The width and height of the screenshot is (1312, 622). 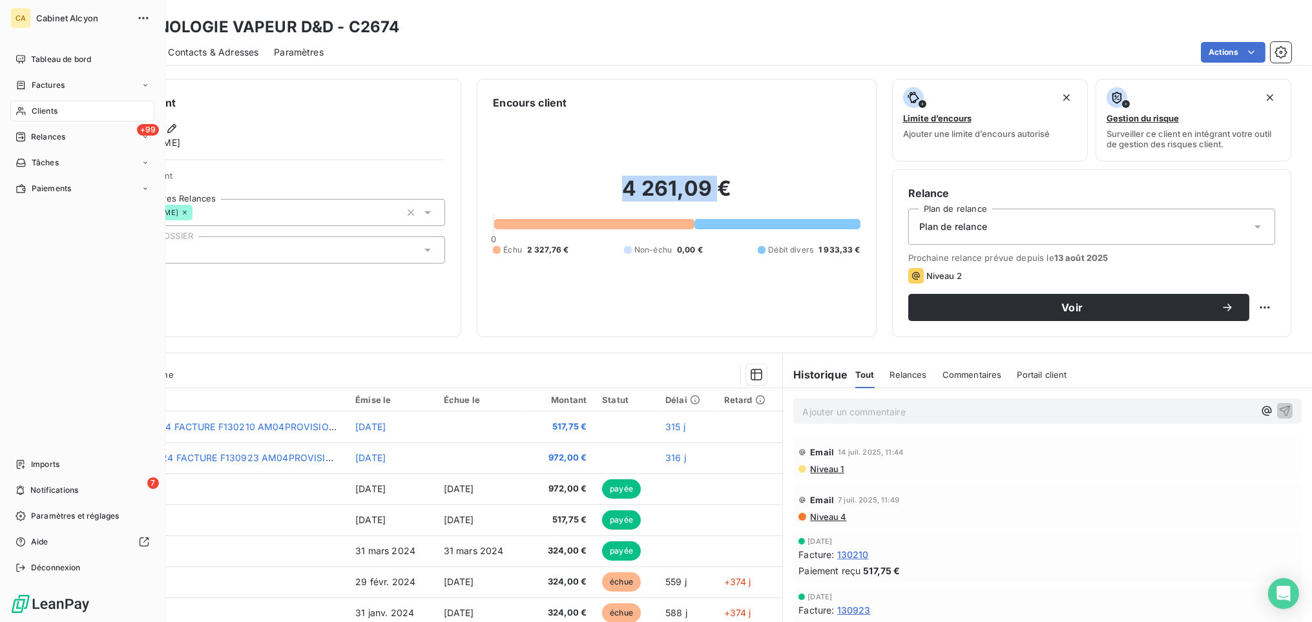 What do you see at coordinates (839, 250) in the screenshot?
I see `span: 1 933,33 €` at bounding box center [839, 250].